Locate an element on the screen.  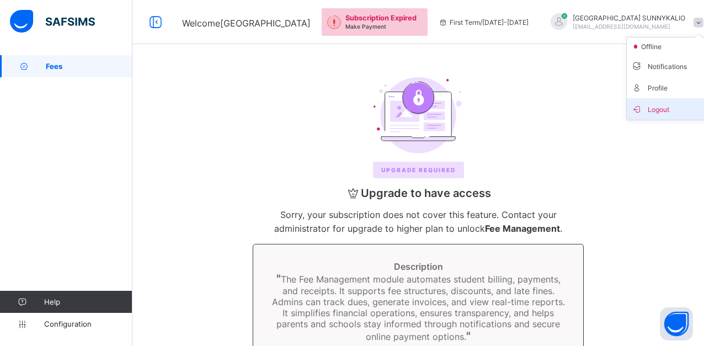
span: Configuration is located at coordinates (88, 324).